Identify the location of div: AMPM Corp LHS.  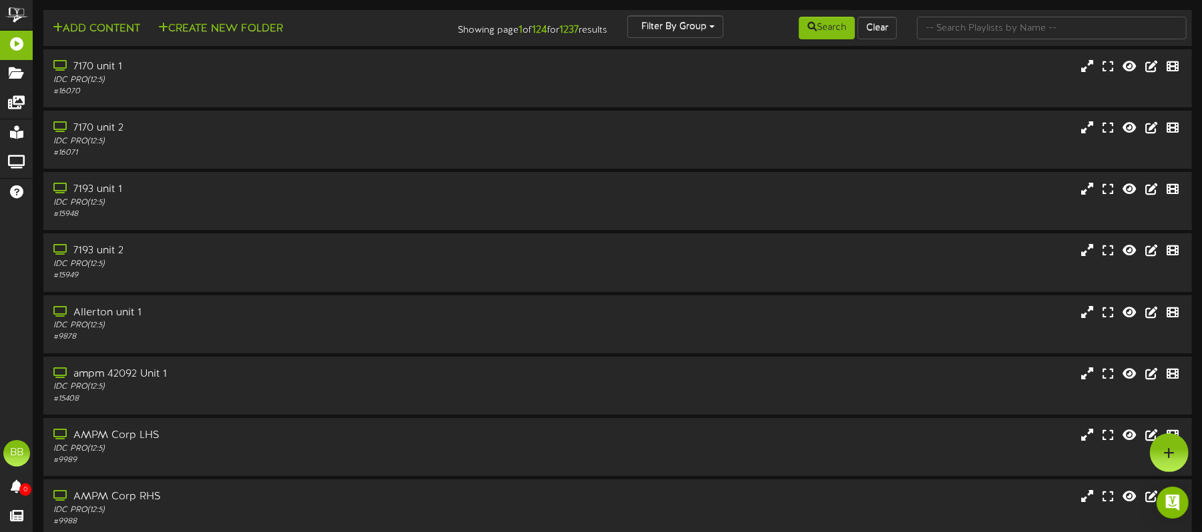
(282, 436).